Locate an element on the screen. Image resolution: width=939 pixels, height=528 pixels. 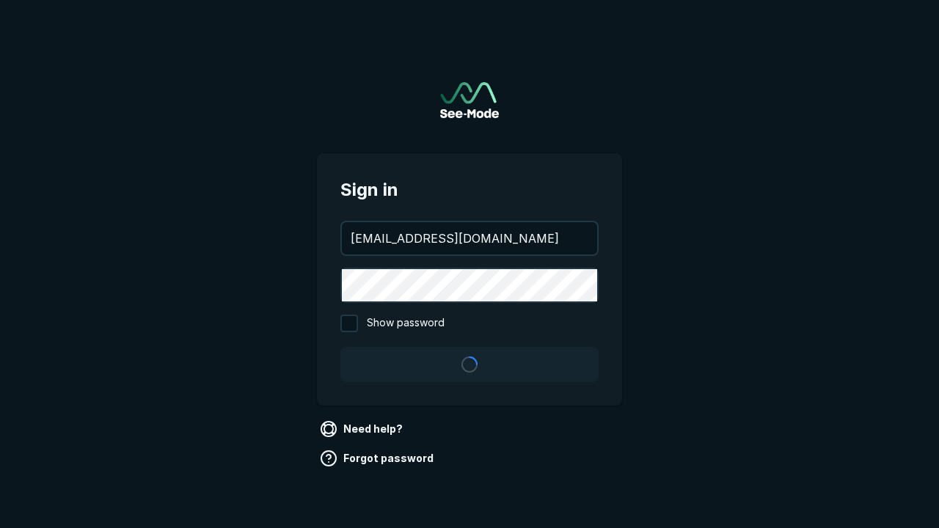
input: your@email.com is located at coordinates (469, 238).